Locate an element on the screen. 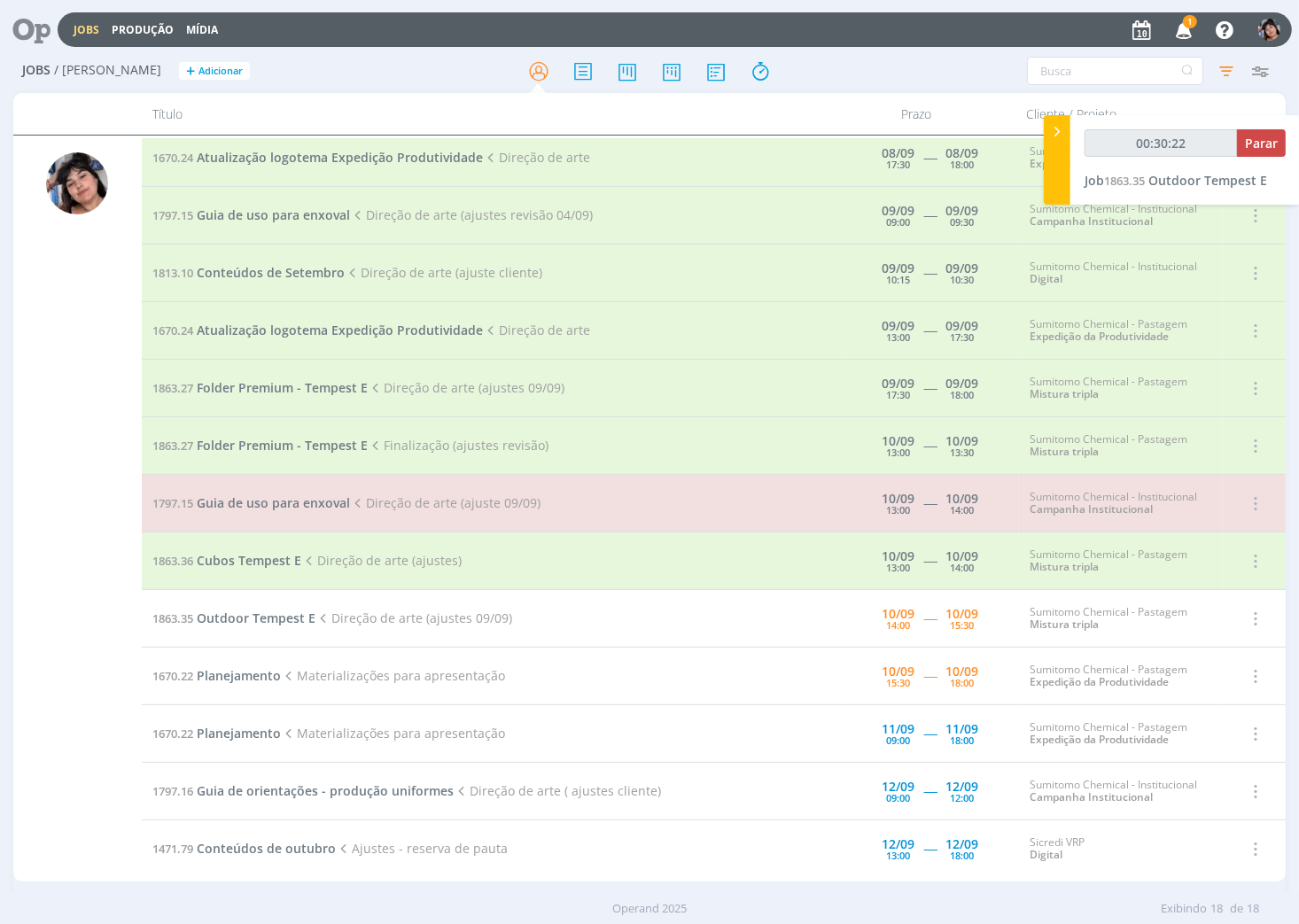 Image resolution: width=1299 pixels, height=924 pixels. a: 1813.10Conteúdos de Setembro is located at coordinates (248, 272).